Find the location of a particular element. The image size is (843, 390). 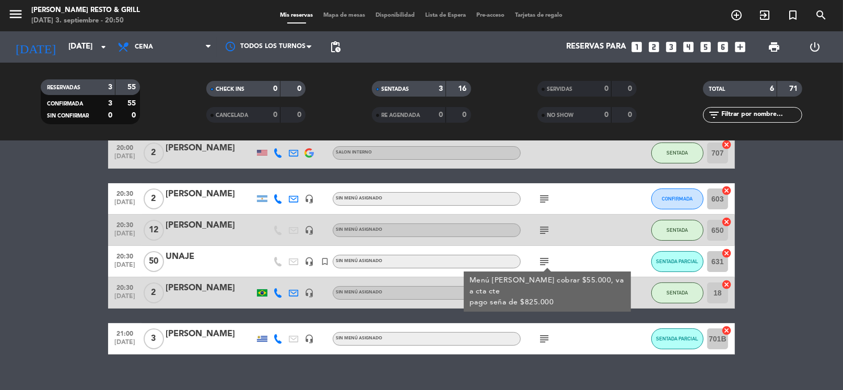

button: CONFIRMADA is located at coordinates (677, 199).